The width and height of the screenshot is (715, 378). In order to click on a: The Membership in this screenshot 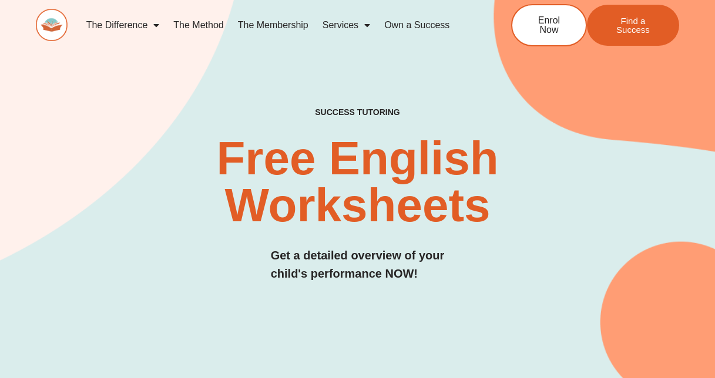, I will do `click(273, 25)`.